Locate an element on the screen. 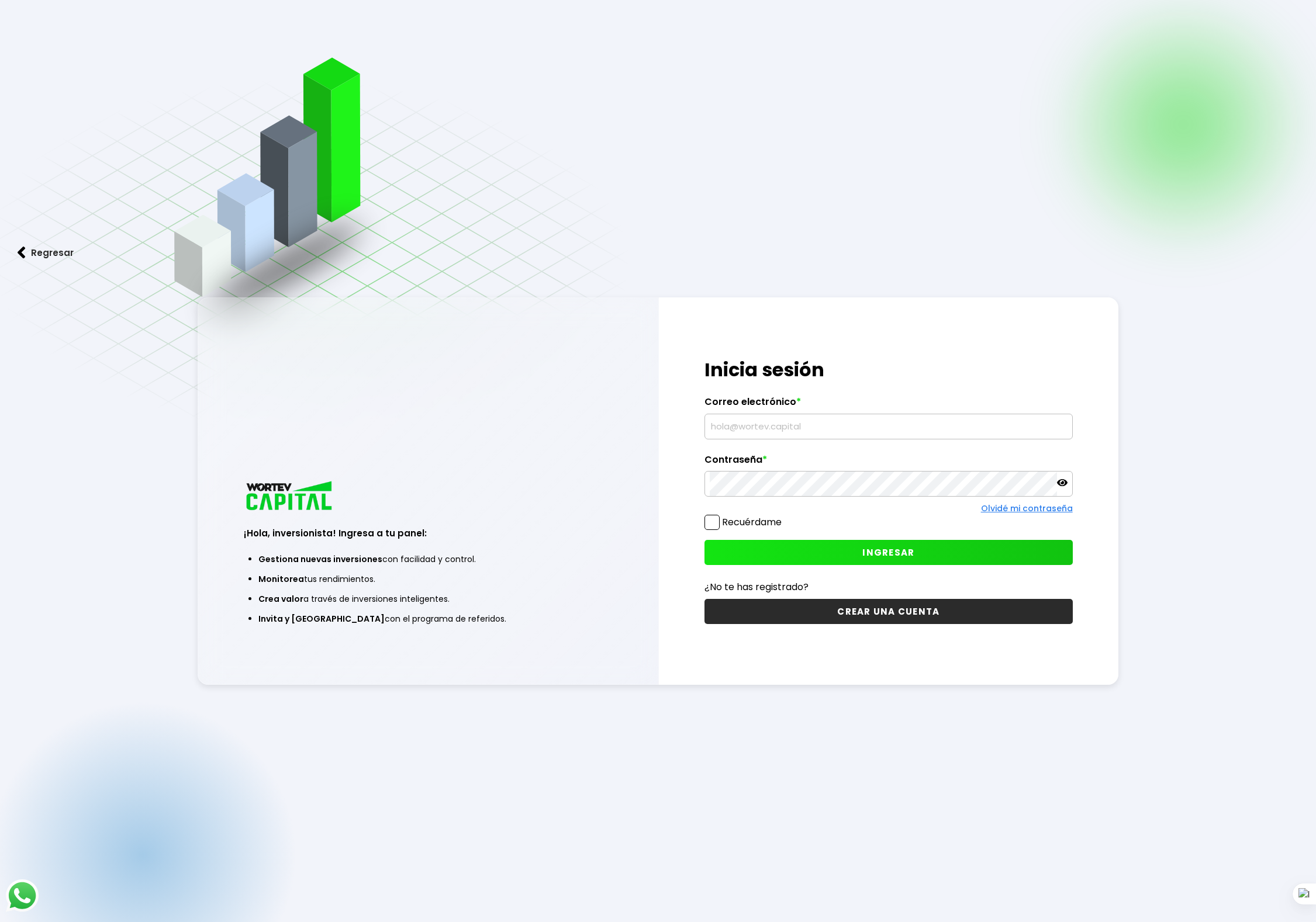 This screenshot has height=922, width=1316. span: Crea valor is located at coordinates (280, 599).